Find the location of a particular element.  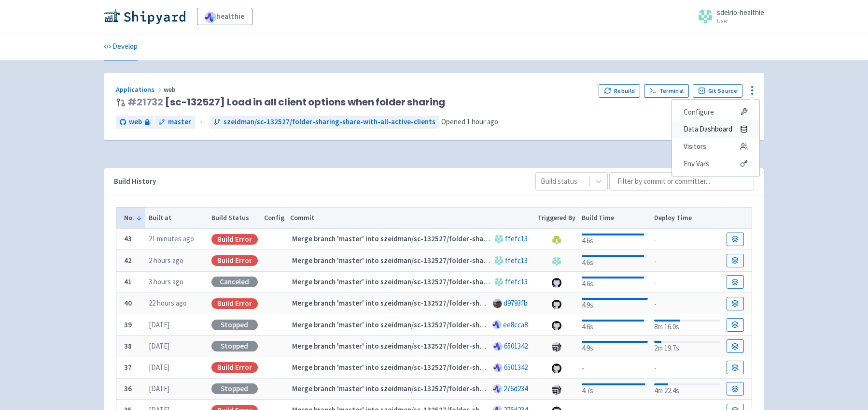

b: 36 is located at coordinates (128, 388).